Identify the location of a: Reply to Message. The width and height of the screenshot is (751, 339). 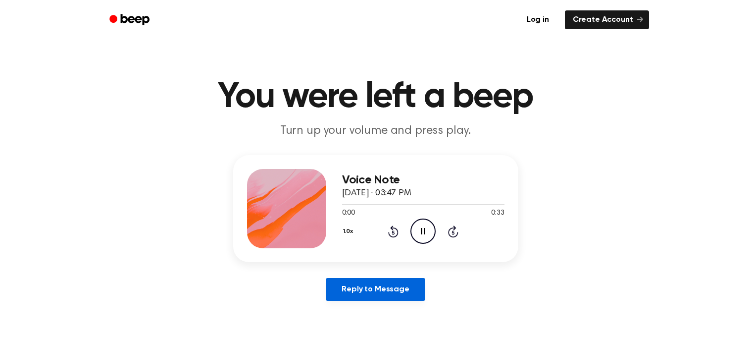
(375, 289).